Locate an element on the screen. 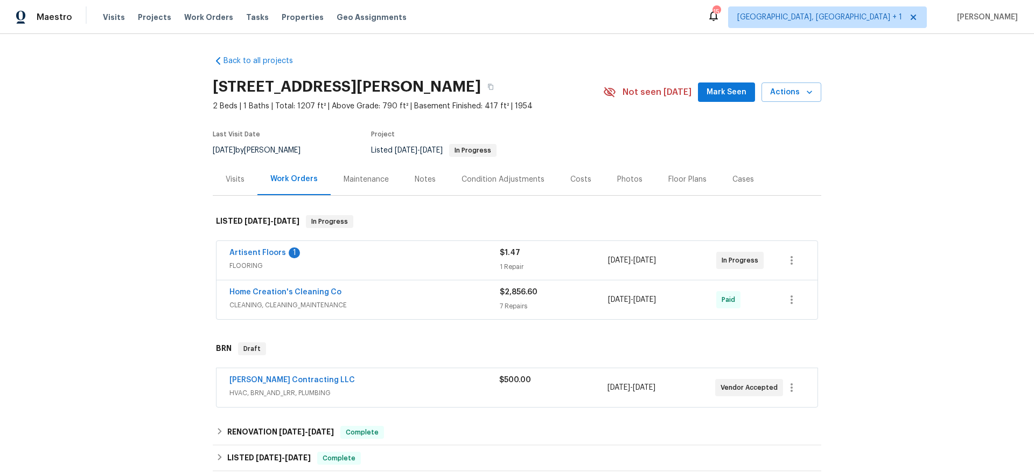 The image size is (1034, 476). div: 7 Repairs is located at coordinates (554, 306).